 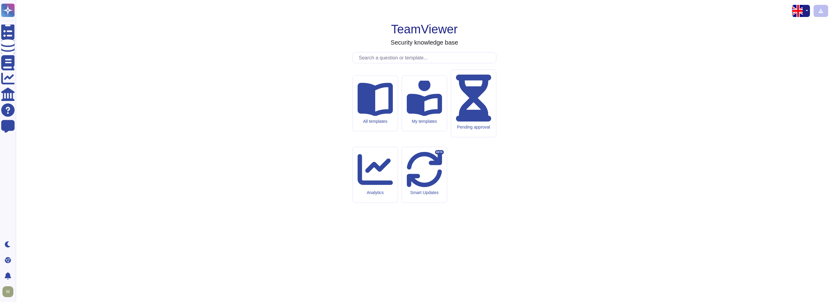 What do you see at coordinates (474, 127) in the screenshot?
I see `div: Pending approval` at bounding box center [474, 127].